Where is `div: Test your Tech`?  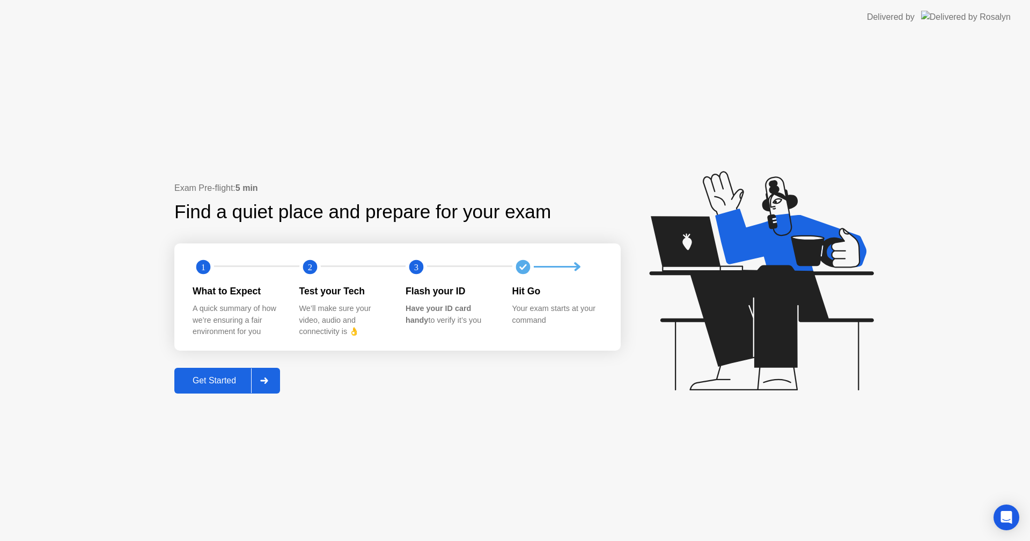
div: Test your Tech is located at coordinates (344, 291).